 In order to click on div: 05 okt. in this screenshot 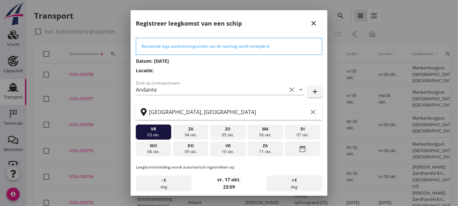, I will do `click(228, 135)`.